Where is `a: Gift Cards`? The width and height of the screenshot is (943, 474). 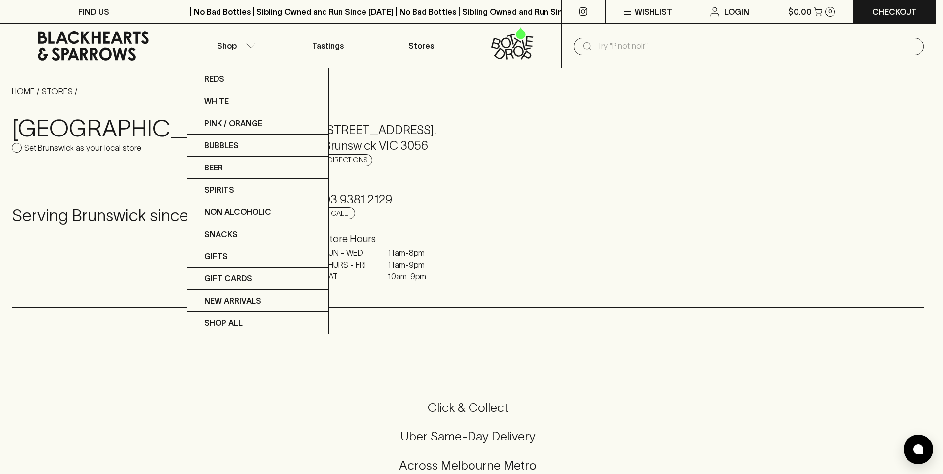 a: Gift Cards is located at coordinates (258, 279).